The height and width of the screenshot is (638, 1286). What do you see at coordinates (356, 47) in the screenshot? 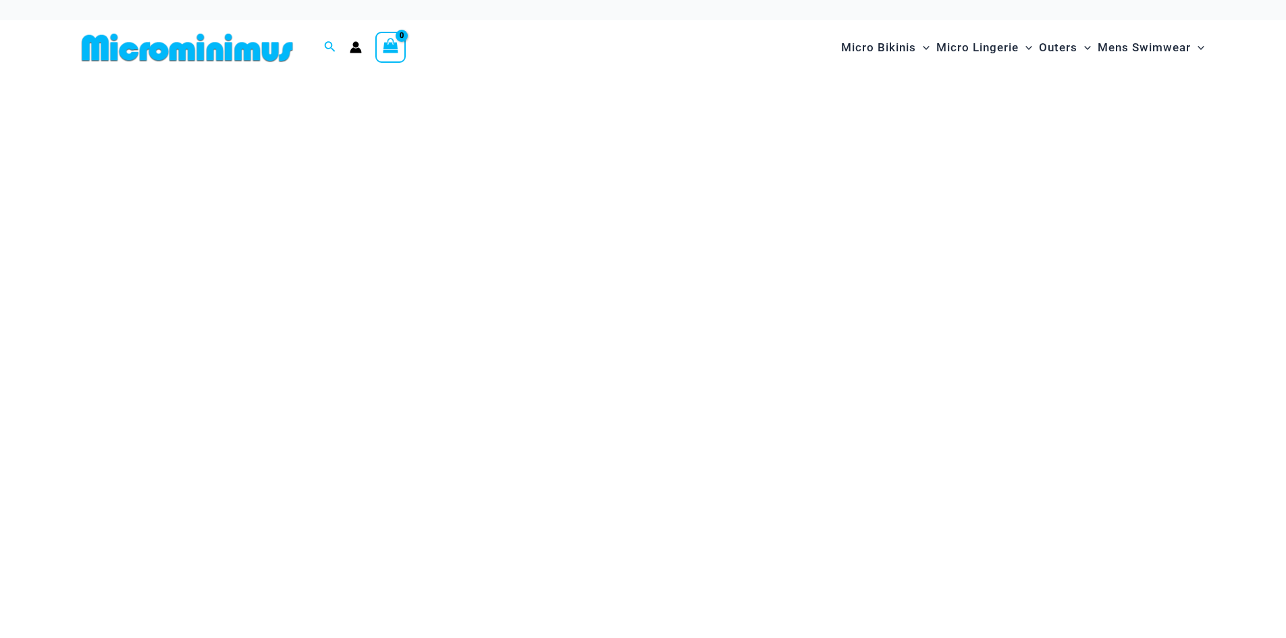
I see `a: Account icon link` at bounding box center [356, 47].